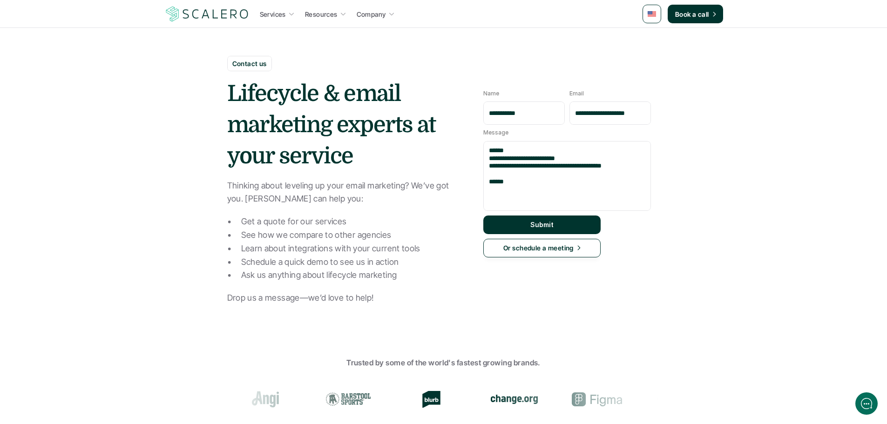 This screenshot has width=887, height=424. Describe the element at coordinates (351, 262) in the screenshot. I see `p: Schedule a quick demo to see us in action` at that location.